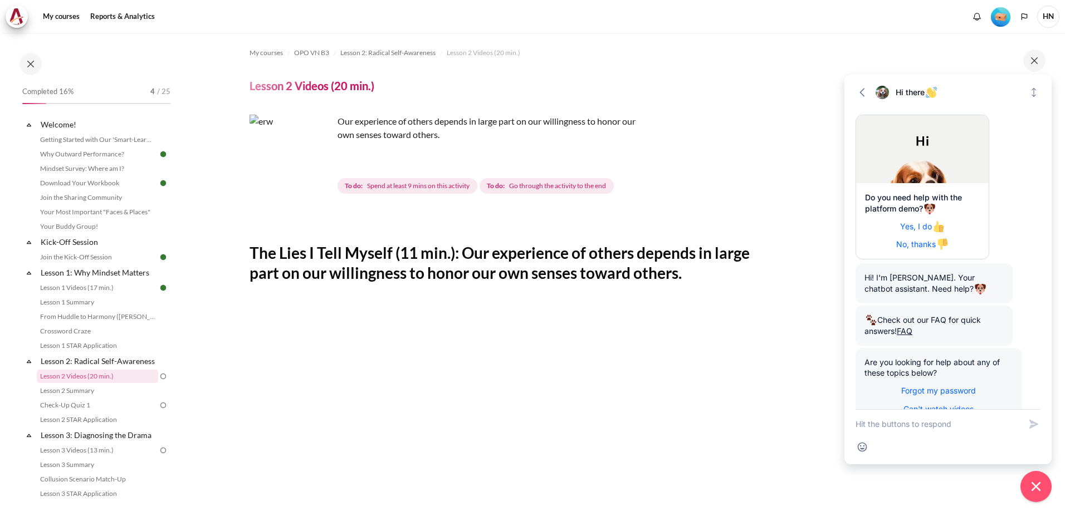 This screenshot has height=531, width=1065. What do you see at coordinates (97, 227) in the screenshot?
I see `a: Your Buddy Group!` at bounding box center [97, 227].